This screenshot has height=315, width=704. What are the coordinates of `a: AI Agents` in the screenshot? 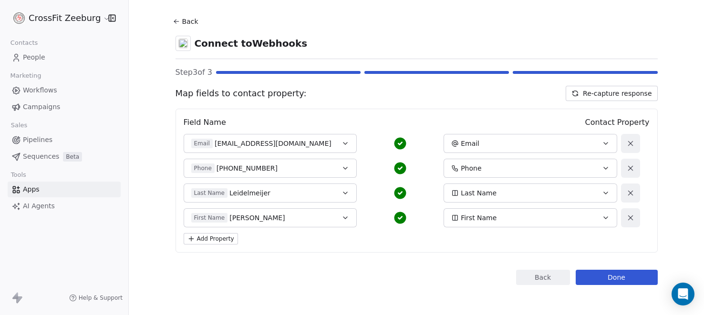 It's located at (64, 206).